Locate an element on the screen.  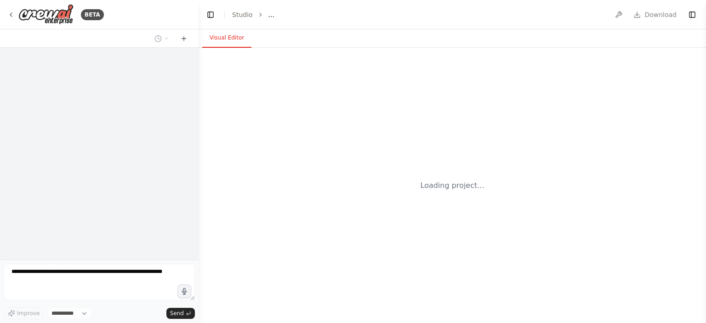
button: Visual Editor is located at coordinates (227, 38).